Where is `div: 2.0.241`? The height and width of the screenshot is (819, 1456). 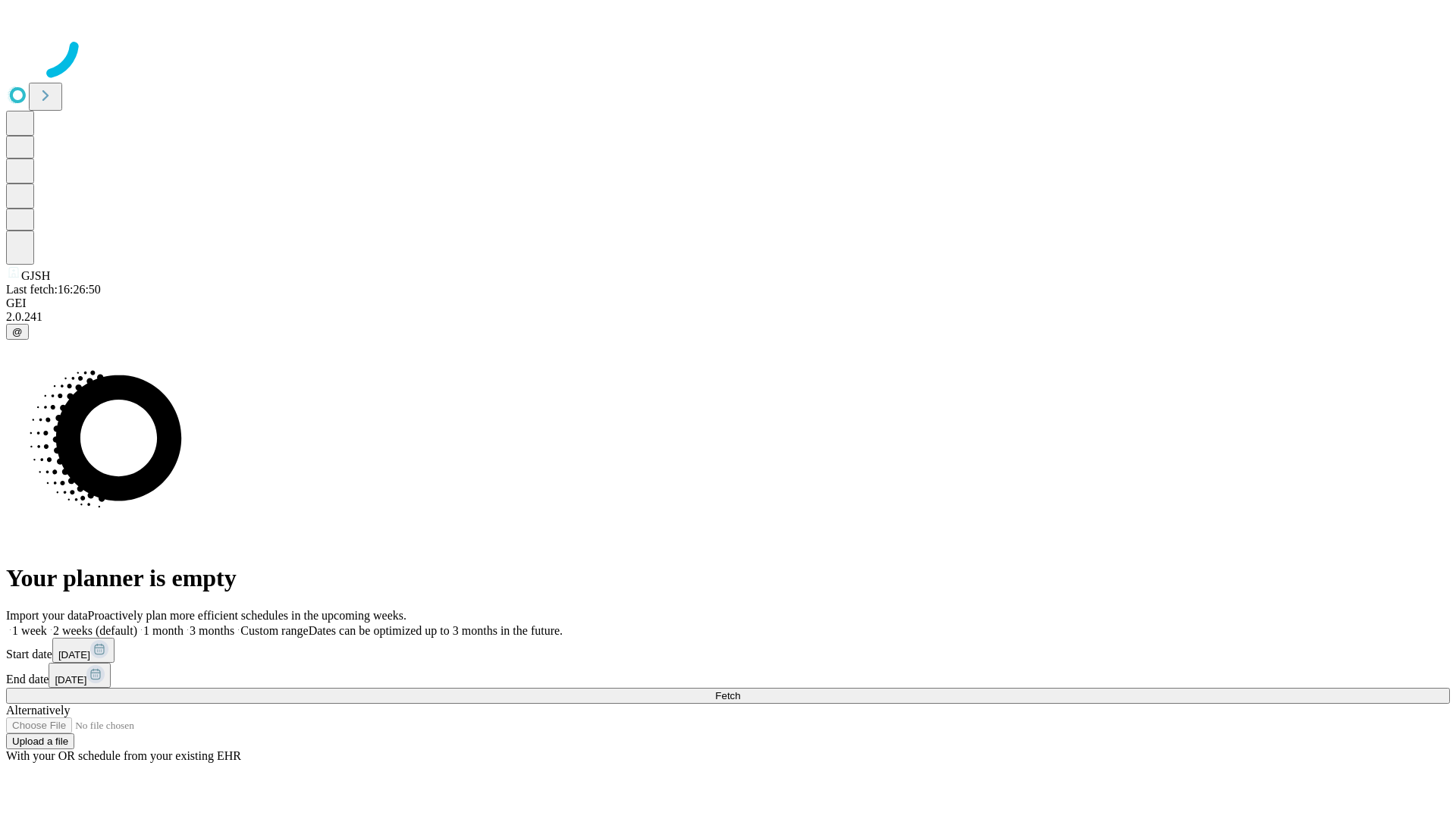
div: 2.0.241 is located at coordinates (728, 317).